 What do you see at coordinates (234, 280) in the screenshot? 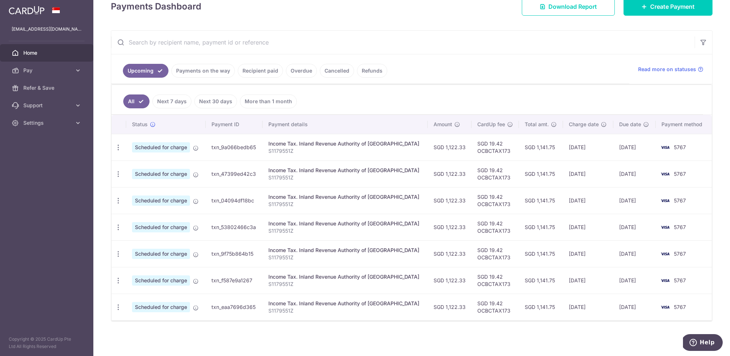
I see `td: txn_f587e9a1267` at bounding box center [234, 280].